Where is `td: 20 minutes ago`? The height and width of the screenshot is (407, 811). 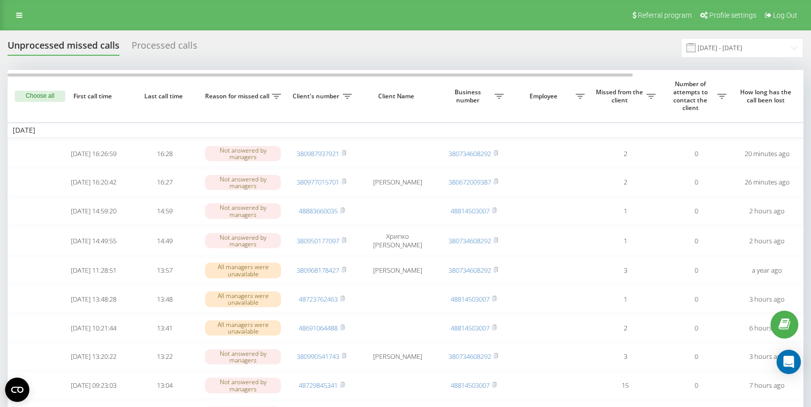
td: 20 minutes ago is located at coordinates (767, 153).